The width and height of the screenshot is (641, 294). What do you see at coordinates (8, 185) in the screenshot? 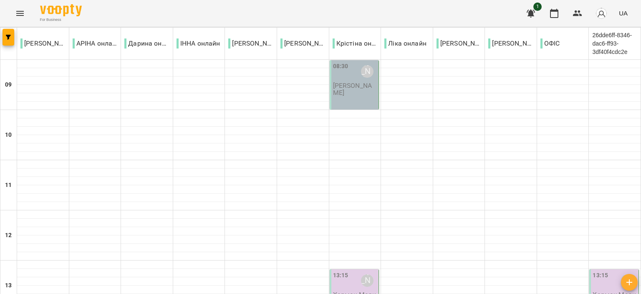
I see `h6: 11` at bounding box center [8, 185].